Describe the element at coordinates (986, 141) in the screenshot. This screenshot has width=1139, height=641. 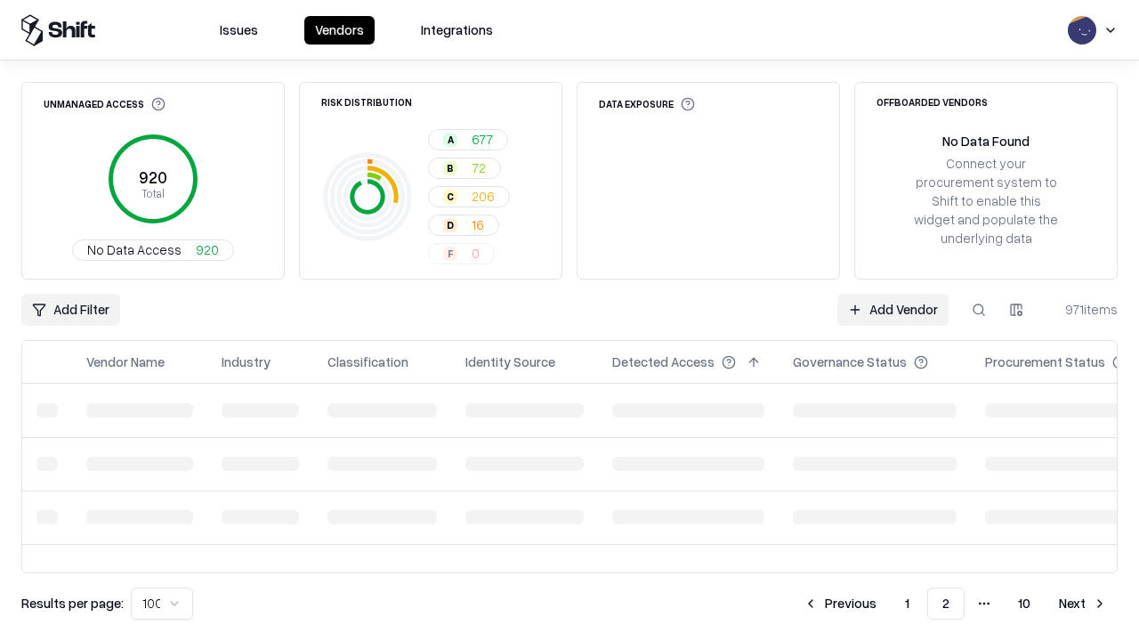
I see `div: No Data Found` at that location.